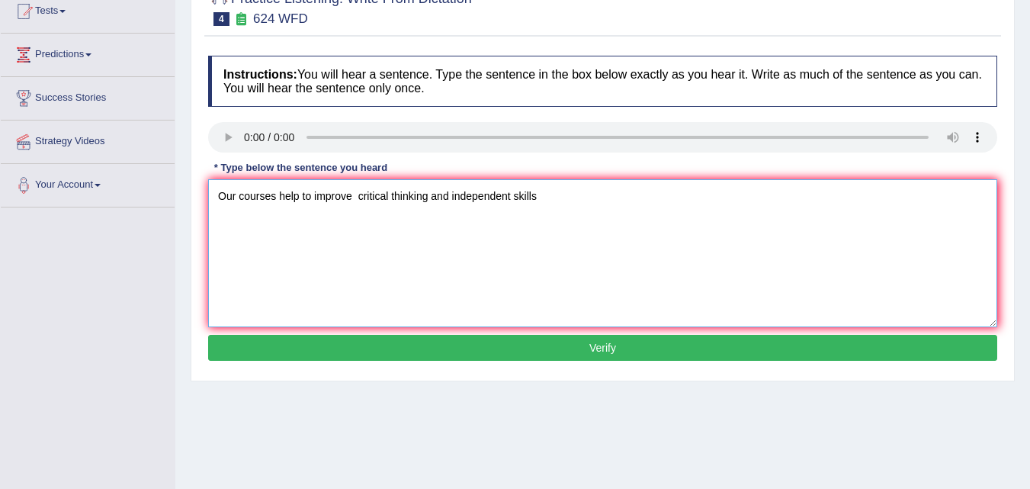  What do you see at coordinates (602, 81) in the screenshot?
I see `h4: You will hear a sentence. Type the sentence in the box below exactly as you hear it. Write as muc...` at bounding box center [602, 81].